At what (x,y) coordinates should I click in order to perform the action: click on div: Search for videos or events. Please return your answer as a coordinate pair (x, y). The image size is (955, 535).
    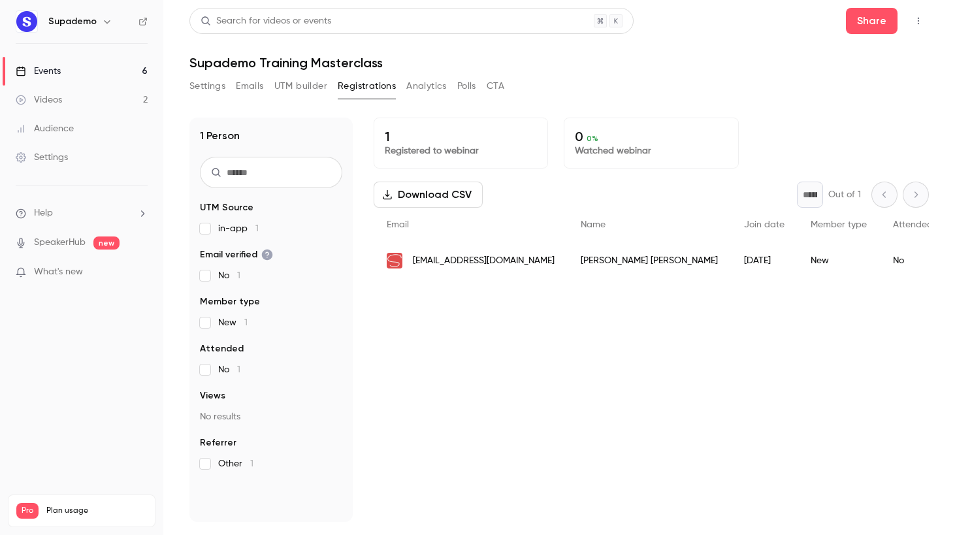
    Looking at the image, I should click on (266, 21).